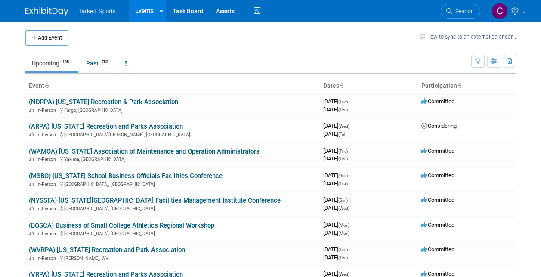  Describe the element at coordinates (121, 226) in the screenshot. I see `a: (BOSCA) Business of Small College Athletics Regional Workshop` at that location.